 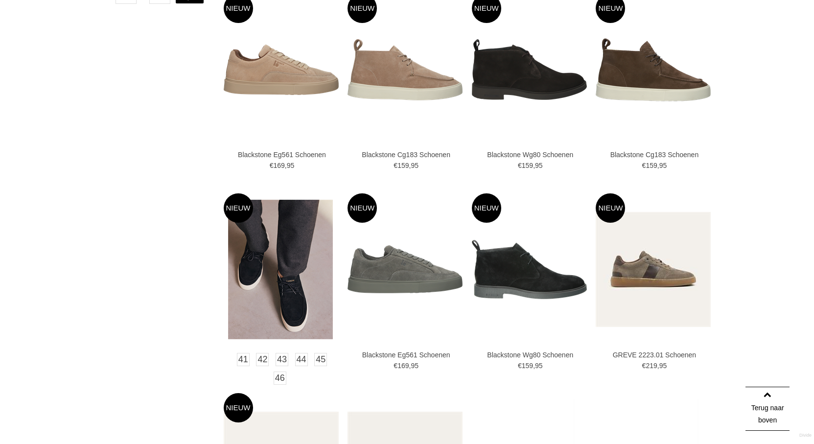 What do you see at coordinates (321, 359) in the screenshot?
I see `a: 45` at bounding box center [321, 359].